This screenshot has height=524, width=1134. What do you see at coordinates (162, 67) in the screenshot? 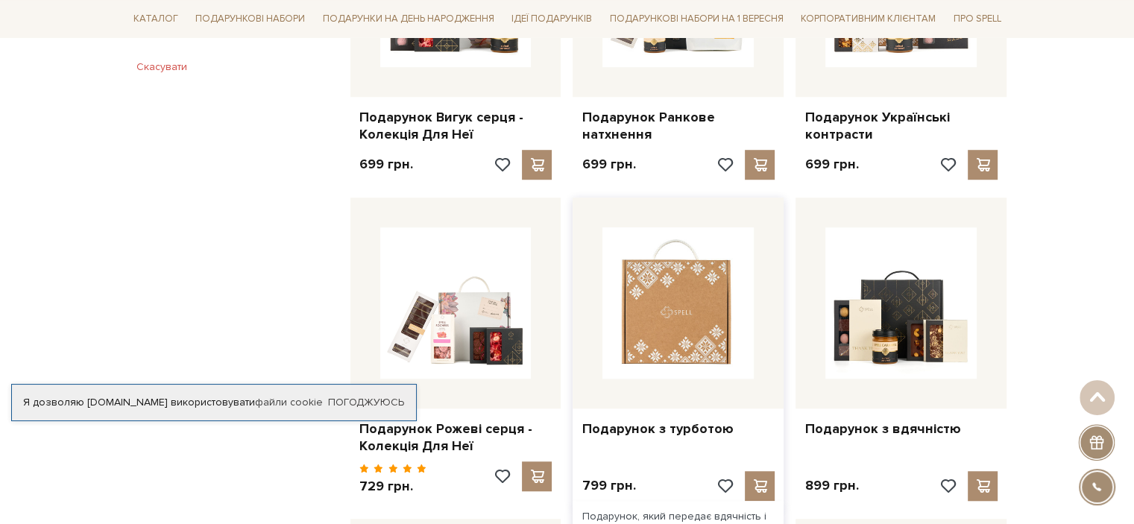
I see `button: Скасувати` at bounding box center [162, 67].